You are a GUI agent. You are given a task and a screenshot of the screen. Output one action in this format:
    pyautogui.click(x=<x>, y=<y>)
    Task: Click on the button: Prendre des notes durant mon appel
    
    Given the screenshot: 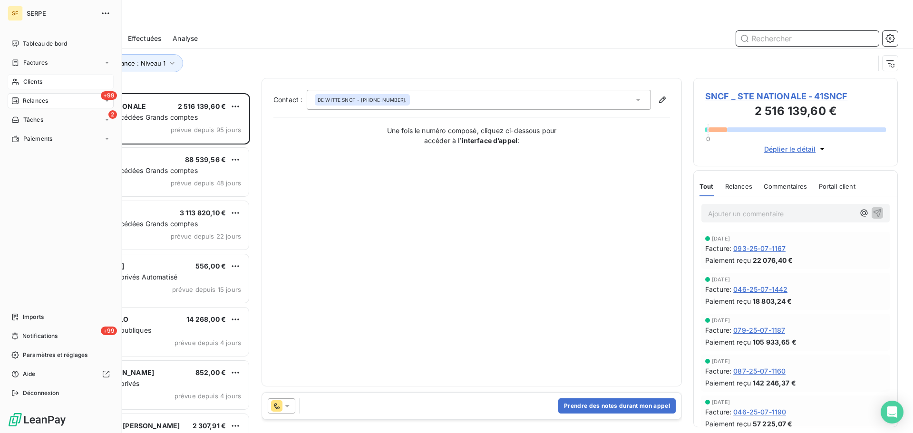 What is the action you would take?
    pyautogui.click(x=617, y=406)
    